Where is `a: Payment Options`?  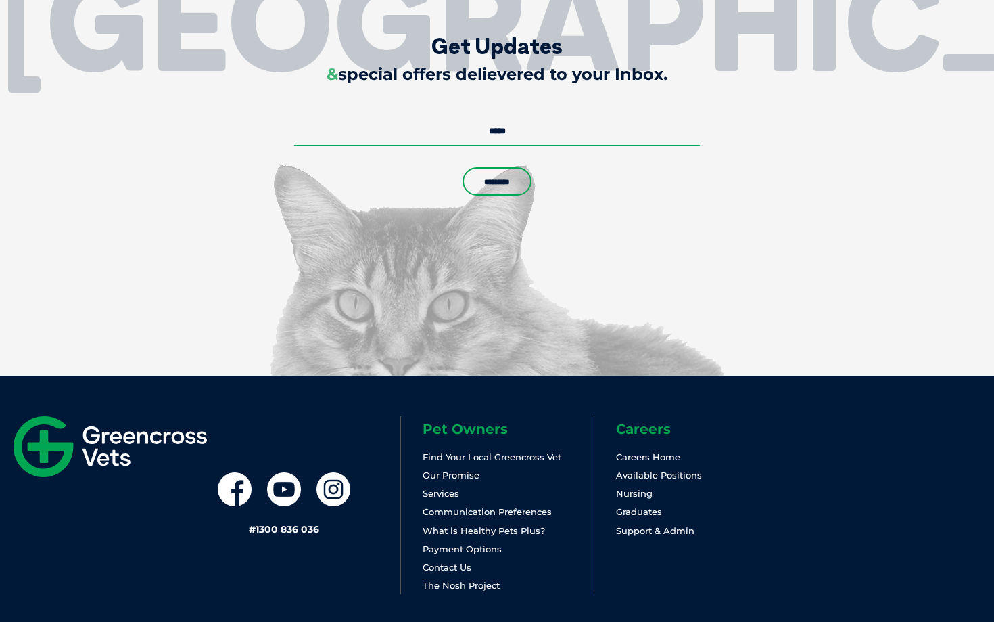 a: Payment Options is located at coordinates (462, 549).